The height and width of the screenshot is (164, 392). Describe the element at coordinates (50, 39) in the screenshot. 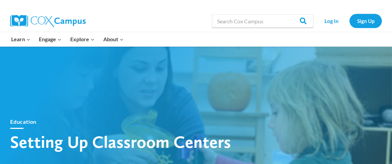

I see `span: Engage` at that location.